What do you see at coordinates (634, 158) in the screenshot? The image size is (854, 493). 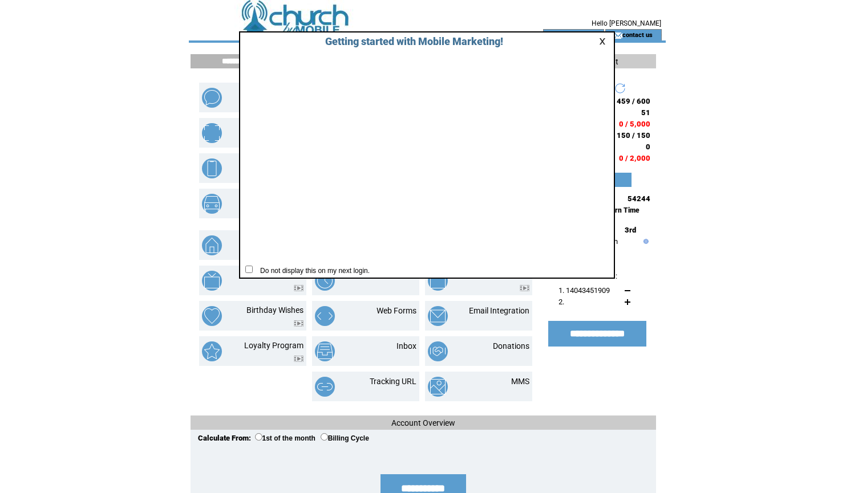 I see `span: 0 / 2,000` at bounding box center [634, 158].